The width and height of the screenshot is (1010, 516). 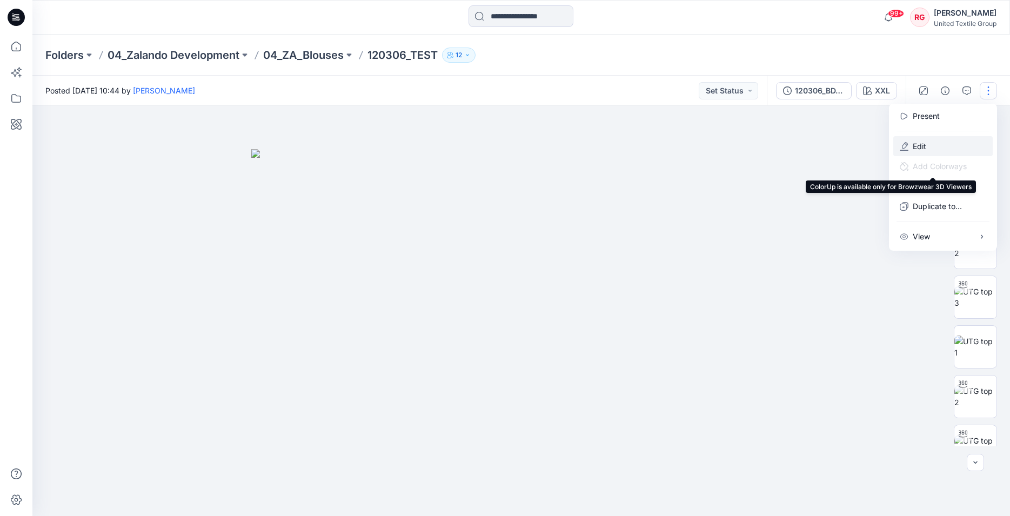 What do you see at coordinates (303, 55) in the screenshot?
I see `a: 04_ZA_Blouses` at bounding box center [303, 55].